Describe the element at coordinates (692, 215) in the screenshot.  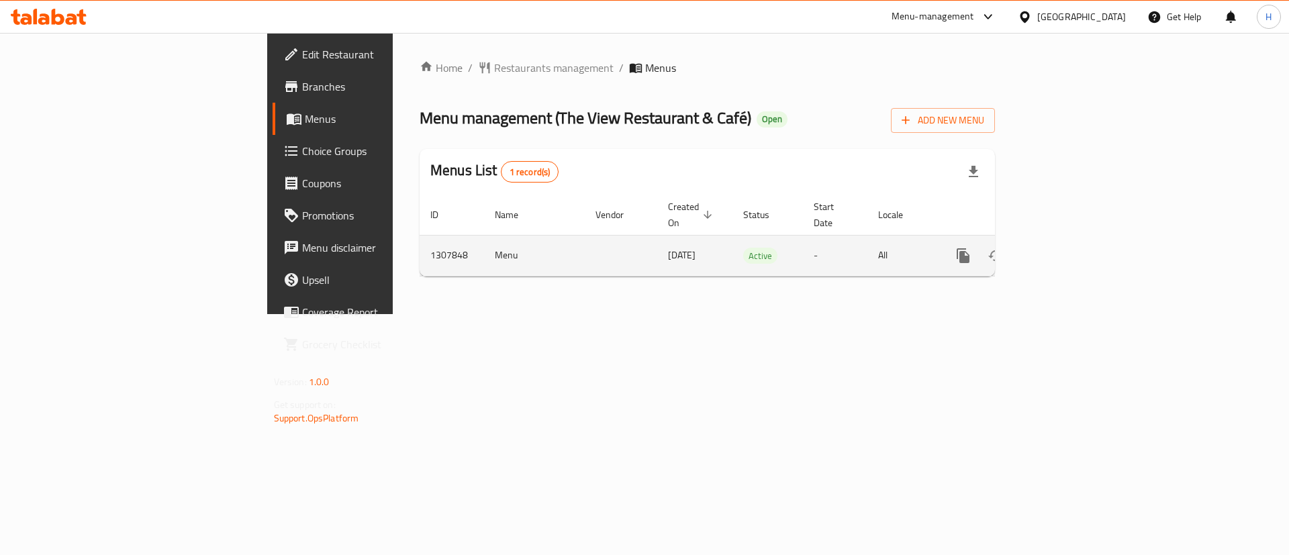
I see `span: Created On` at that location.